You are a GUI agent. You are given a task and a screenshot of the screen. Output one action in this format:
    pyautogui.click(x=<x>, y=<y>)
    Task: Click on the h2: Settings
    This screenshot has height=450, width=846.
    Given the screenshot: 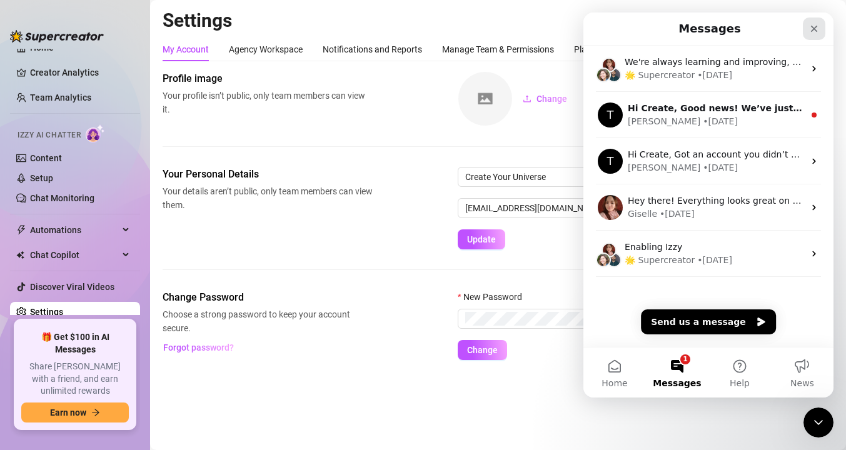 What is the action you would take?
    pyautogui.click(x=498, y=21)
    